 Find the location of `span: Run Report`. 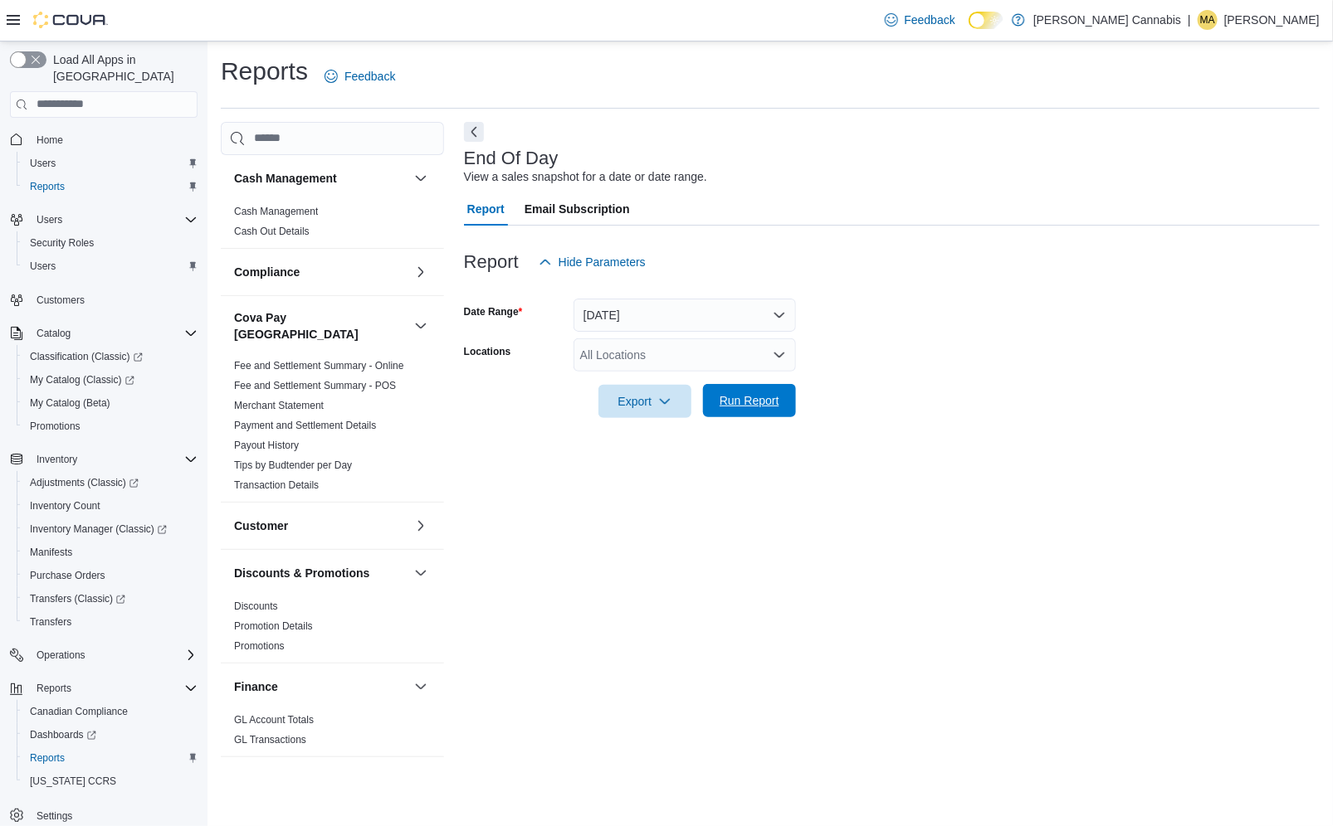

span: Run Report is located at coordinates (749, 401).